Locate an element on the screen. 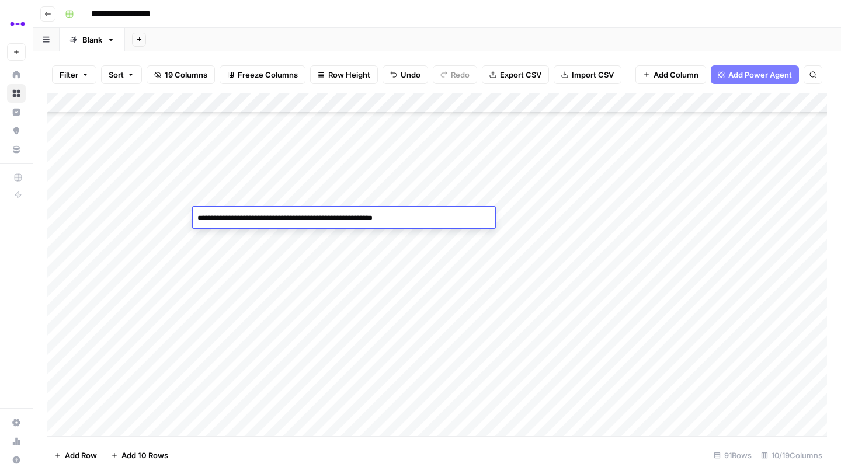 The height and width of the screenshot is (474, 841). button: Help + Support is located at coordinates (16, 460).